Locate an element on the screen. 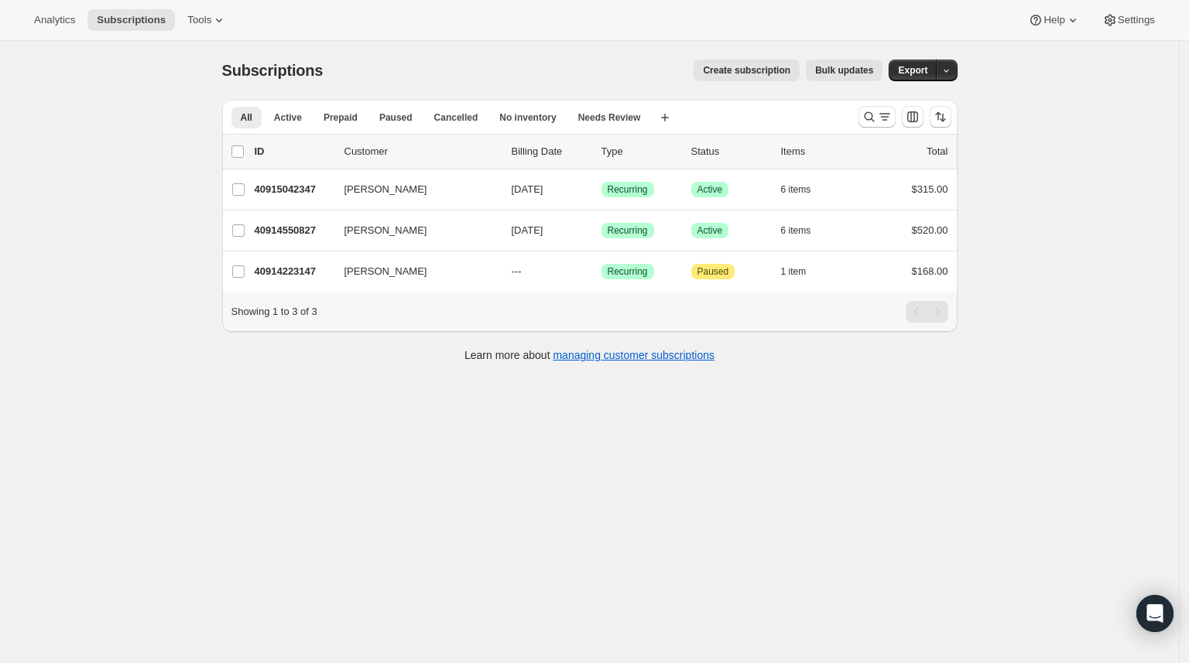 The width and height of the screenshot is (1189, 663). button: Customize table column order and visibility is located at coordinates (913, 117).